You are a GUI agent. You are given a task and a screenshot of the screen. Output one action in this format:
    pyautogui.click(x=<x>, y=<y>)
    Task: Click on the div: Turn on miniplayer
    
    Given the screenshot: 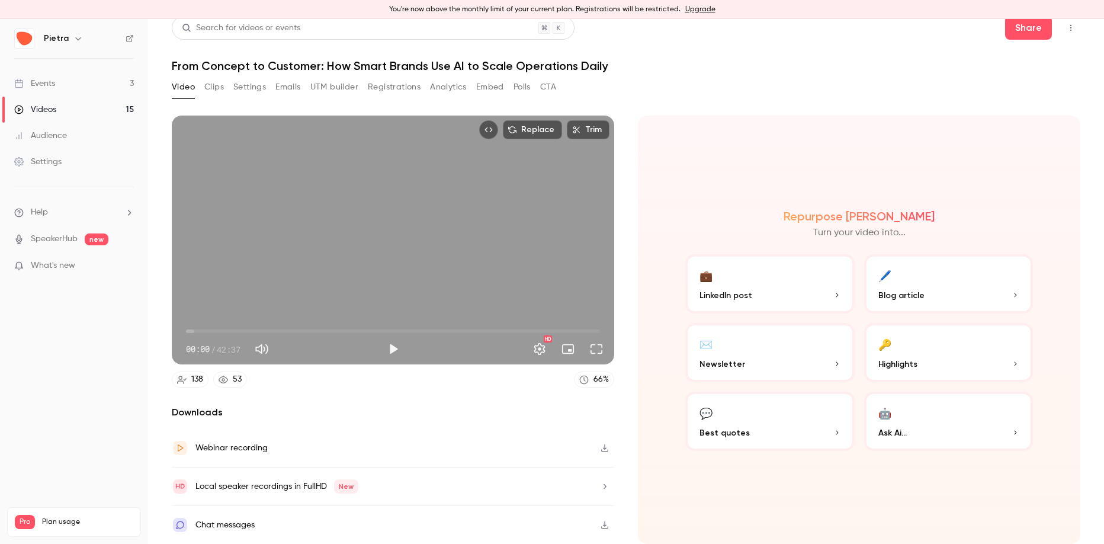 What is the action you would take?
    pyautogui.click(x=568, y=349)
    